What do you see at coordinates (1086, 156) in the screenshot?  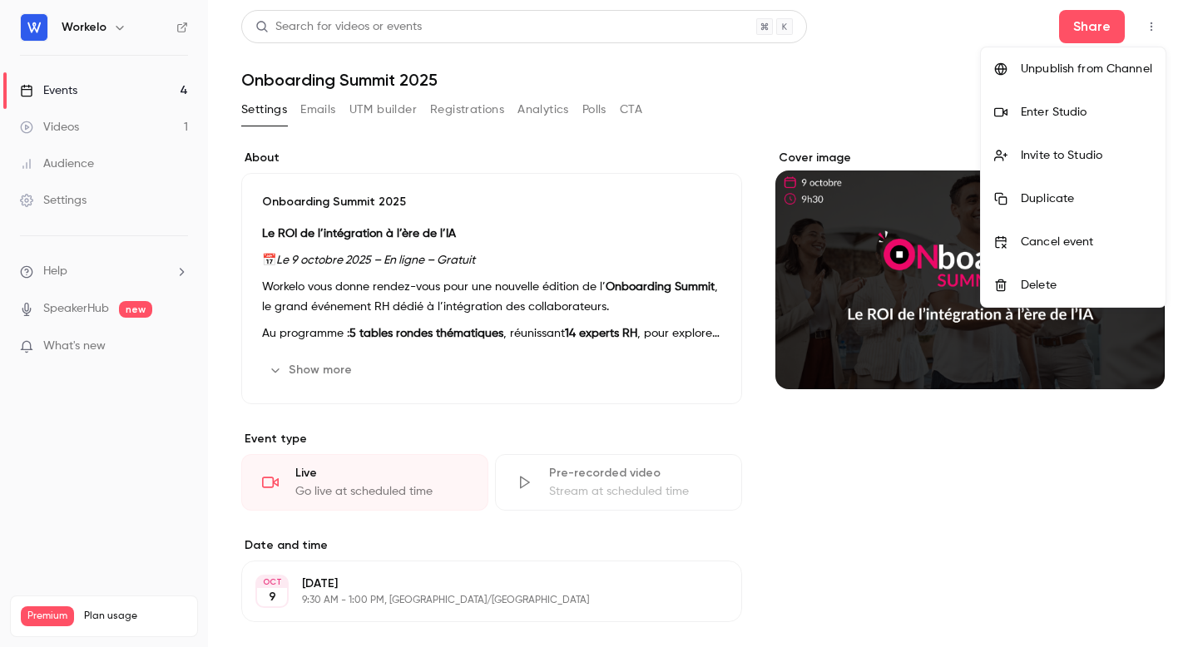 I see `div: Invite to Studio` at bounding box center [1086, 156].